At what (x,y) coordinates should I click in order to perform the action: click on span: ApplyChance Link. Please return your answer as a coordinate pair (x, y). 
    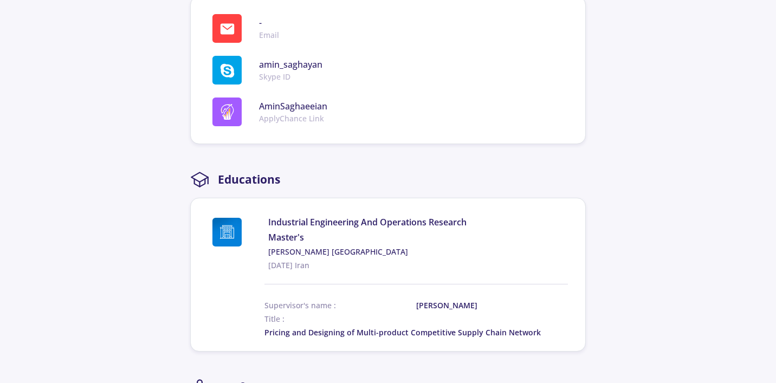
    Looking at the image, I should click on (293, 118).